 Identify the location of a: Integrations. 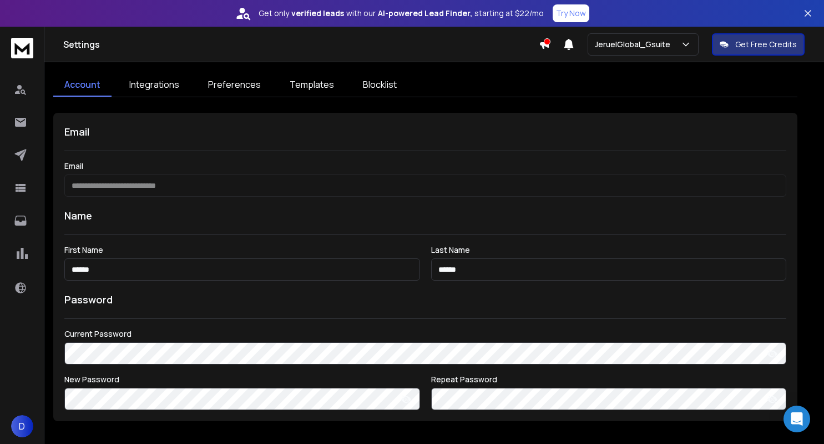
(154, 85).